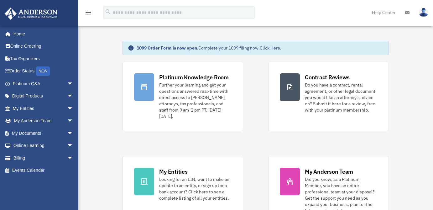 Image resolution: width=433 pixels, height=210 pixels. What do you see at coordinates (88, 13) in the screenshot?
I see `i: menu` at bounding box center [88, 13].